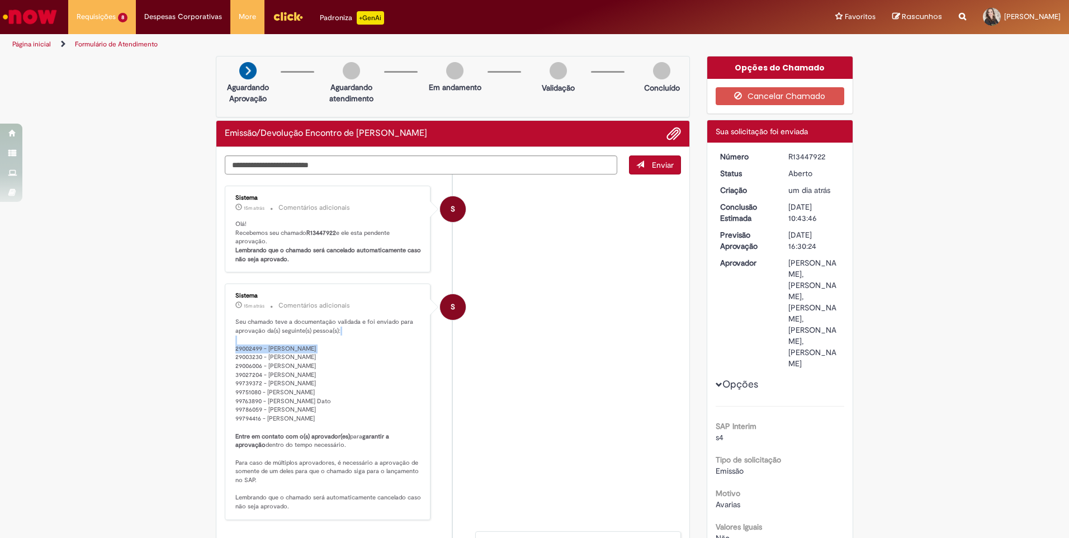  Describe the element at coordinates (917, 17) in the screenshot. I see `a: Rascunhos` at that location.